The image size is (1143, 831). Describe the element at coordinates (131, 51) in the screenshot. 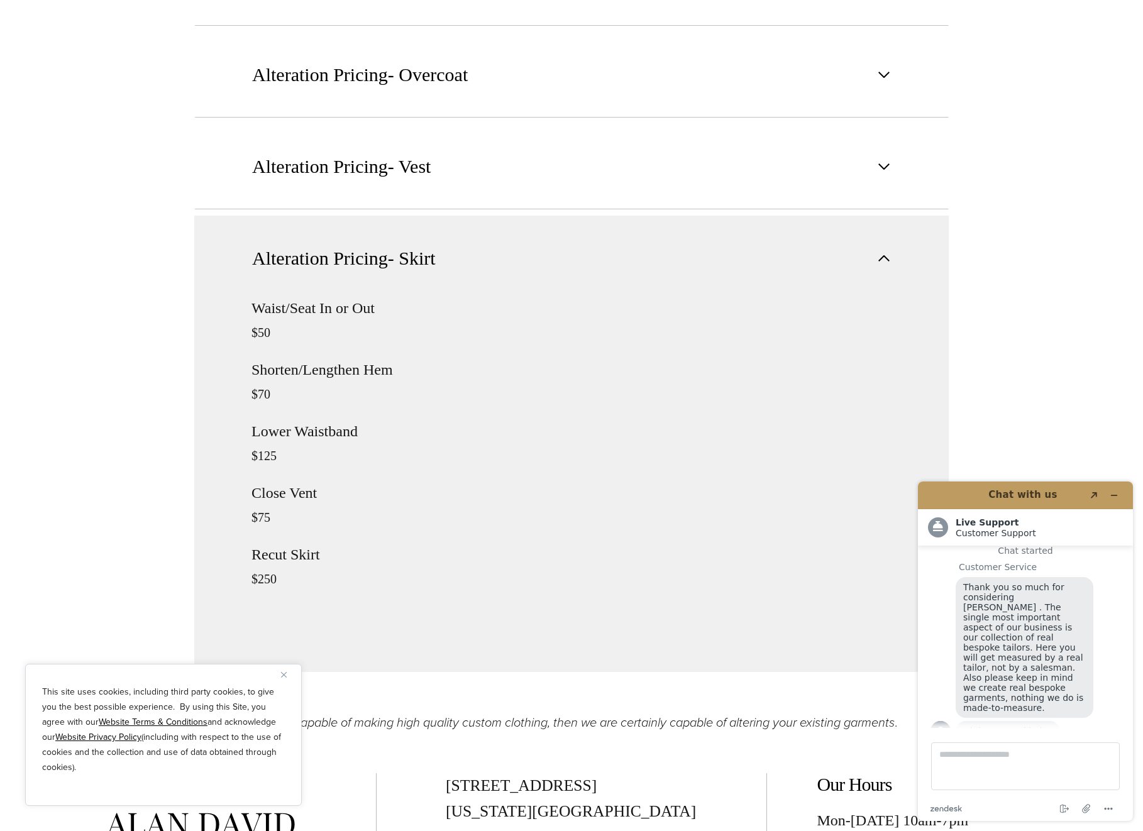

I see `h2: Live Support` at that location.